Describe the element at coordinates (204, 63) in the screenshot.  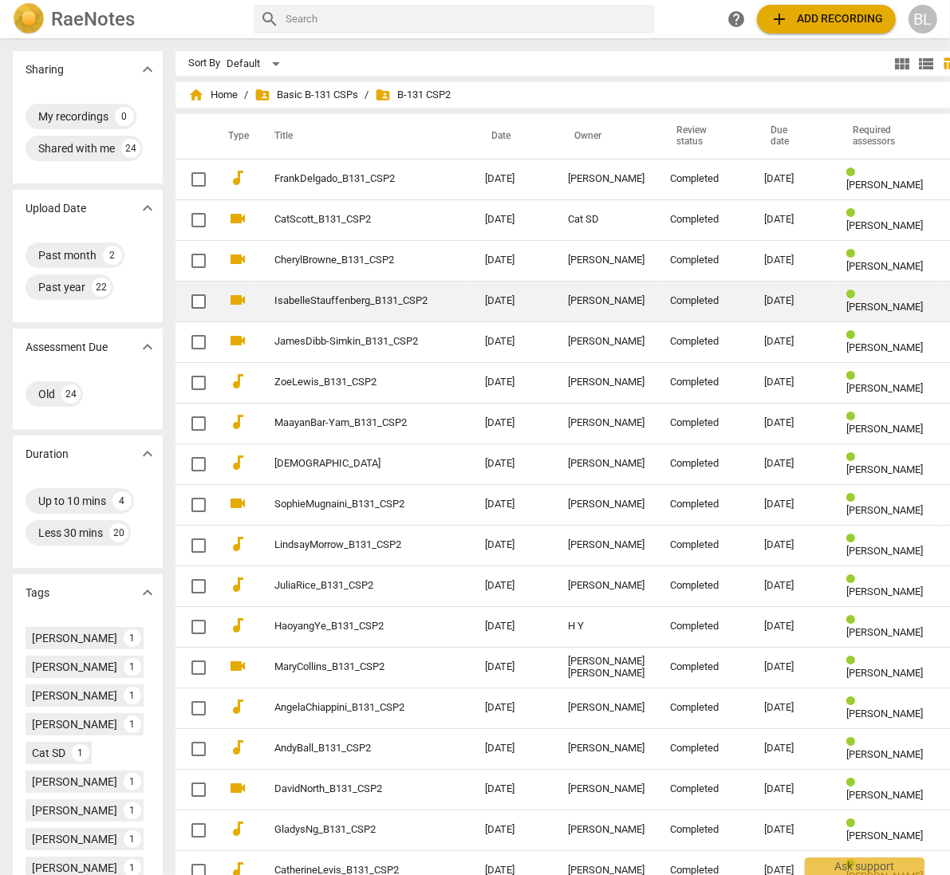
I see `div: Sort By` at that location.